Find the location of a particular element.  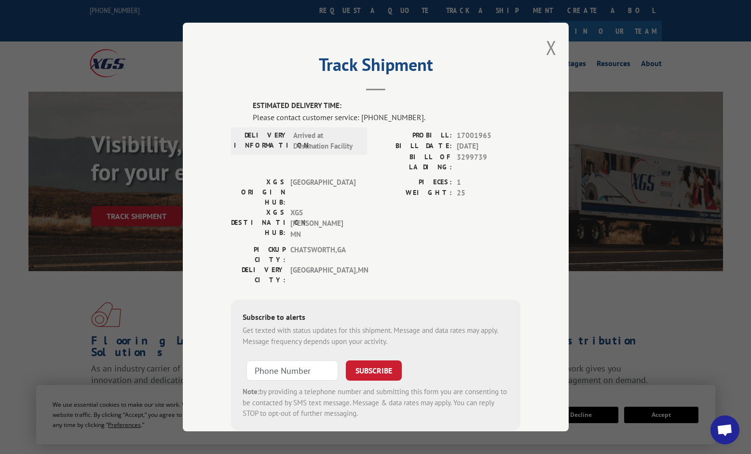

label: XGS DESTINATION HUB: is located at coordinates (258, 224).